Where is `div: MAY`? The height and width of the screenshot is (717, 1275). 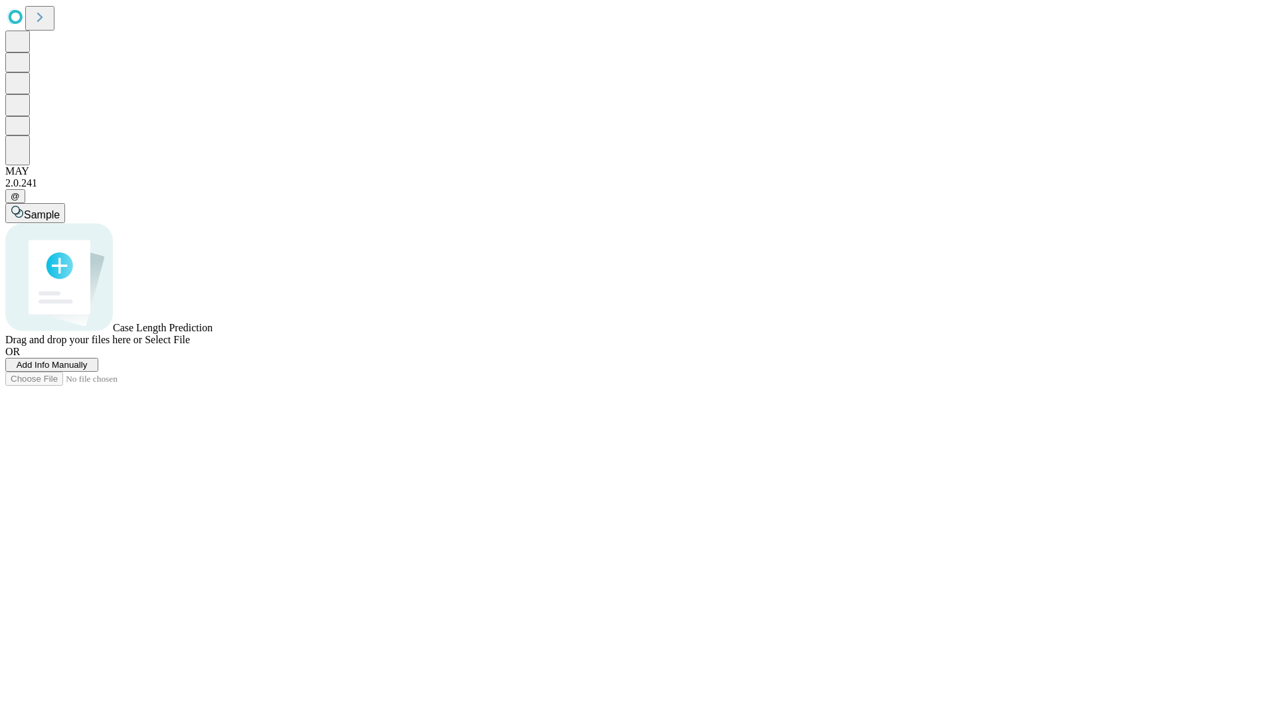
div: MAY is located at coordinates (637, 171).